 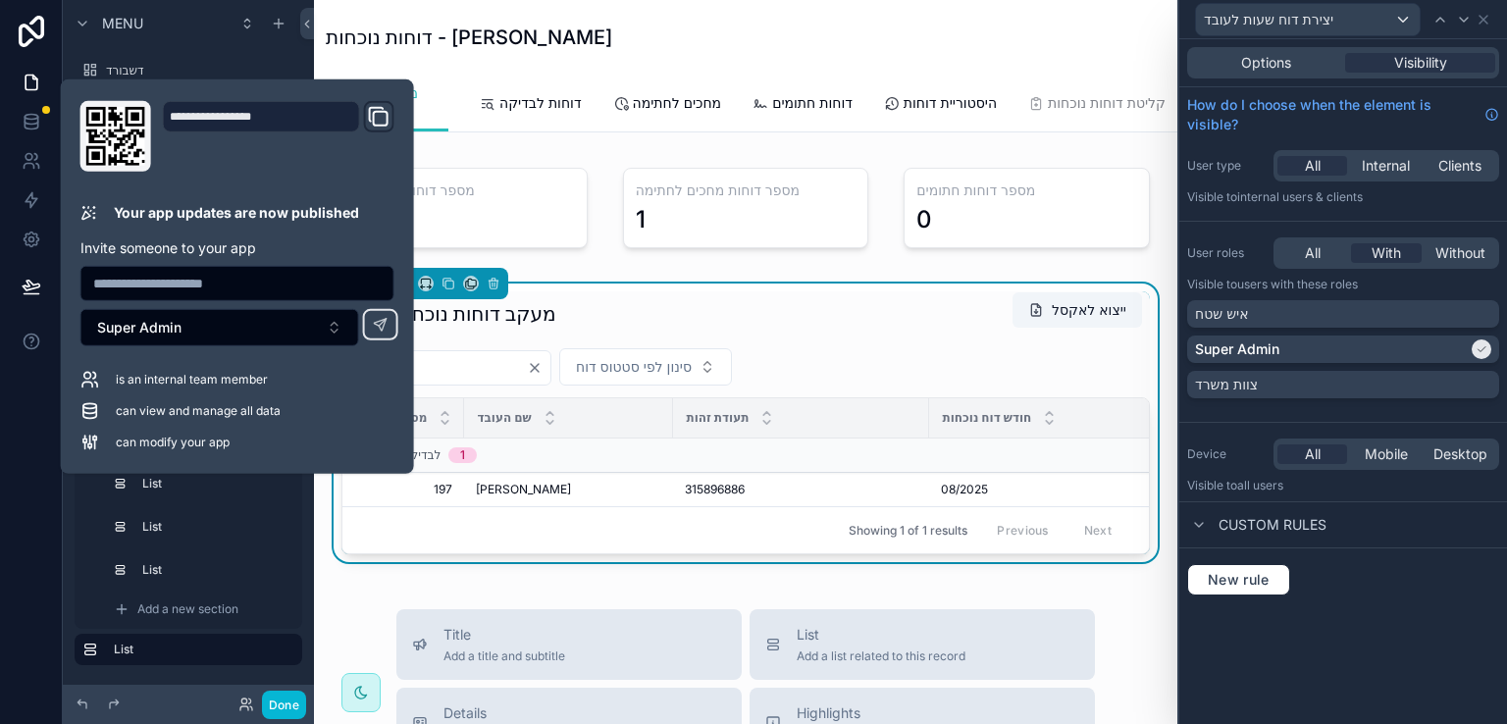 I want to click on label: דשבורד, so click(x=202, y=71).